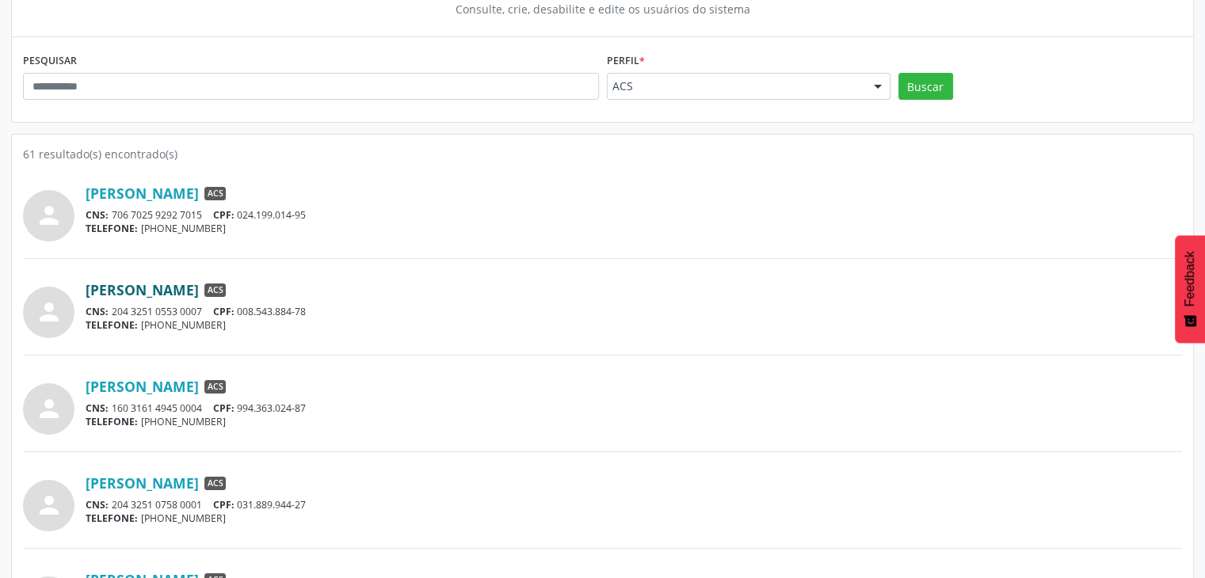  What do you see at coordinates (1190, 289) in the screenshot?
I see `button: Feedback - Mostrar pesquisa` at bounding box center [1190, 289].